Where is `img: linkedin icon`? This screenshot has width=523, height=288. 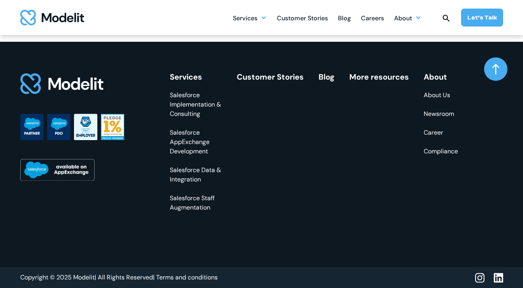
img: linkedin icon is located at coordinates (499, 277).